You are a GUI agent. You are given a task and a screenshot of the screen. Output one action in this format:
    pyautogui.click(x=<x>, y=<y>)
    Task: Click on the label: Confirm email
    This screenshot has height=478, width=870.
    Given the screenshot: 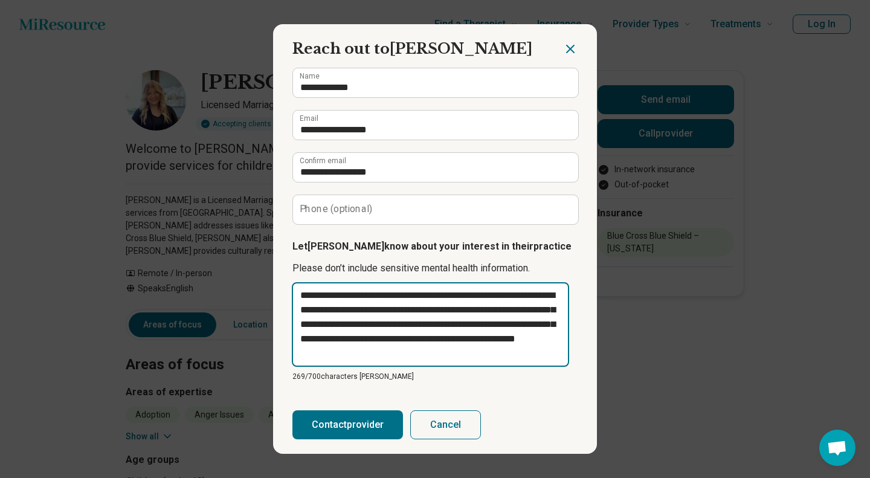 What is the action you would take?
    pyautogui.click(x=323, y=161)
    